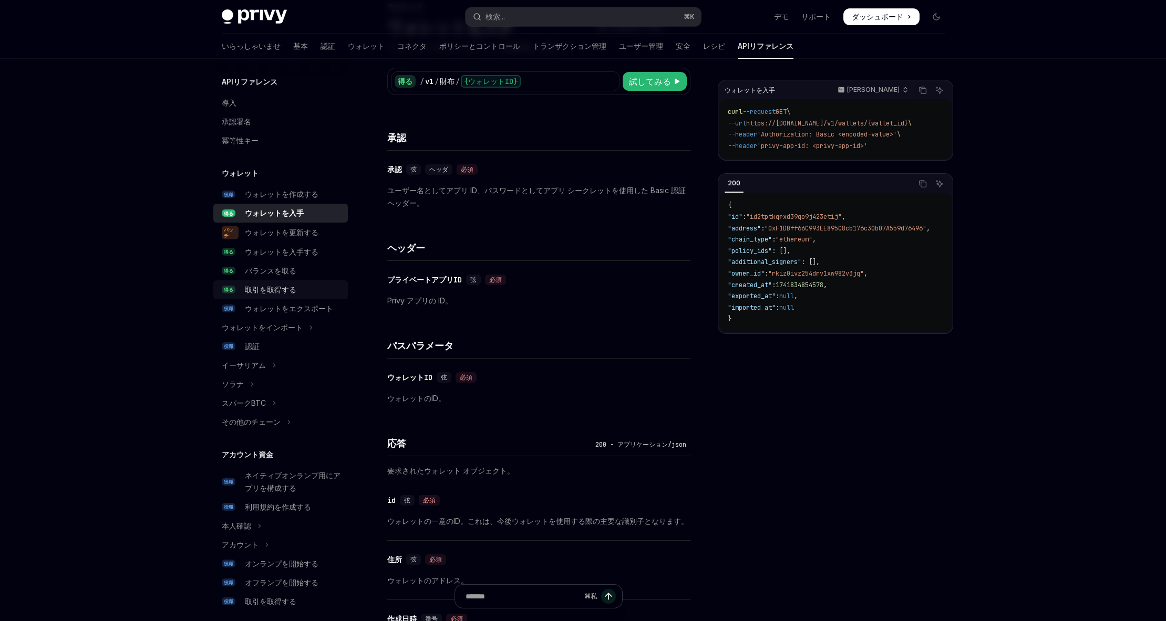 This screenshot has height=621, width=1166. What do you see at coordinates (735, 112) in the screenshot?
I see `span: curl` at bounding box center [735, 112].